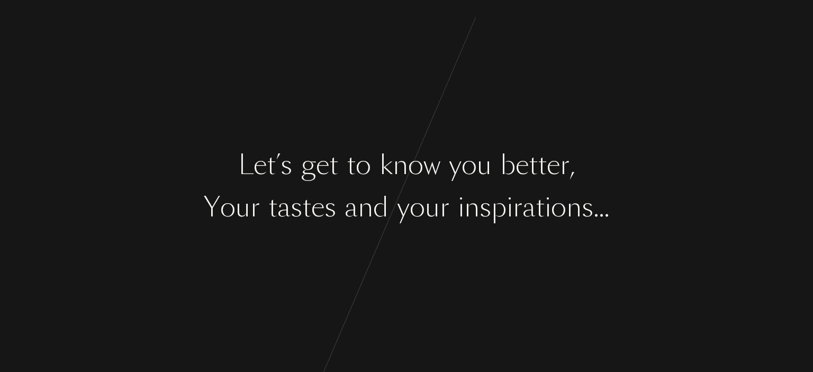 The width and height of the screenshot is (813, 372). I want to click on div: w, so click(432, 165).